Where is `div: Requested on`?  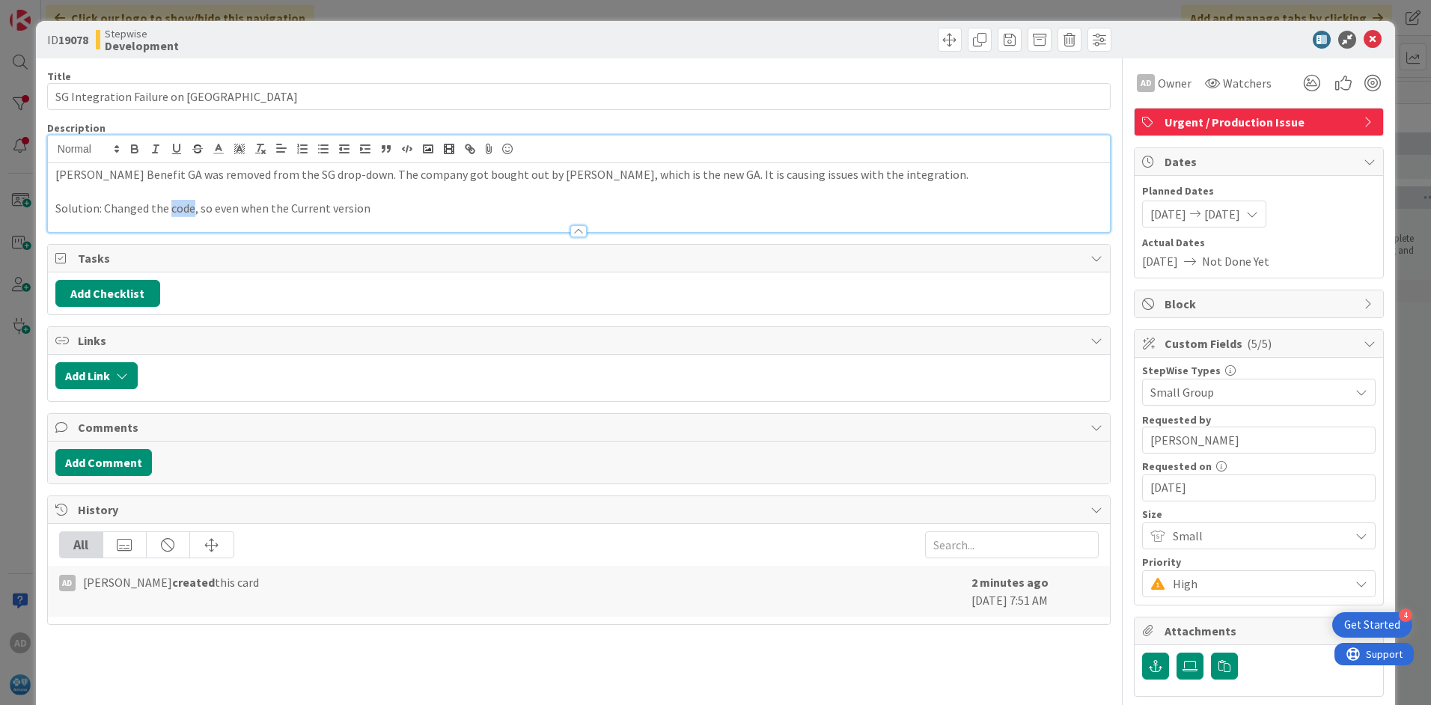
div: Requested on is located at coordinates (1259, 466).